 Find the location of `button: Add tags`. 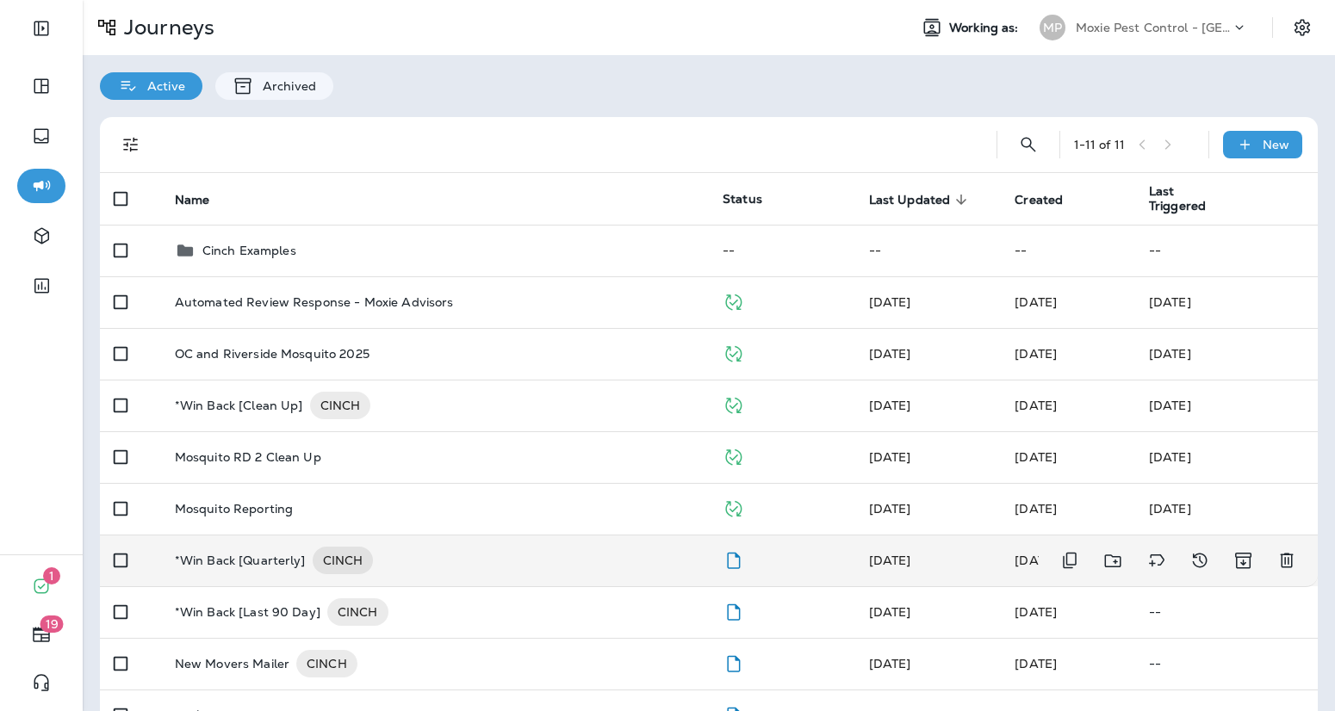

button: Add tags is located at coordinates (1156, 561).